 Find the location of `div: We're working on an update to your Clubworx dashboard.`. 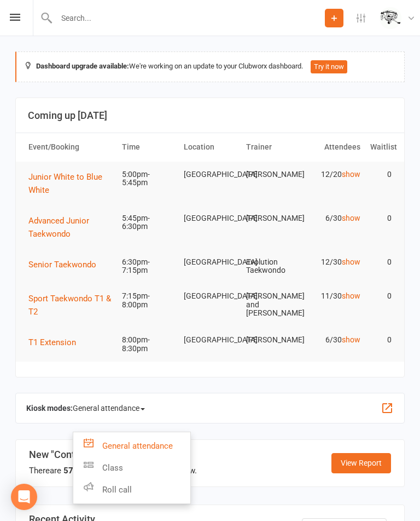

div: We're working on an update to your Clubworx dashboard. is located at coordinates (210, 67).